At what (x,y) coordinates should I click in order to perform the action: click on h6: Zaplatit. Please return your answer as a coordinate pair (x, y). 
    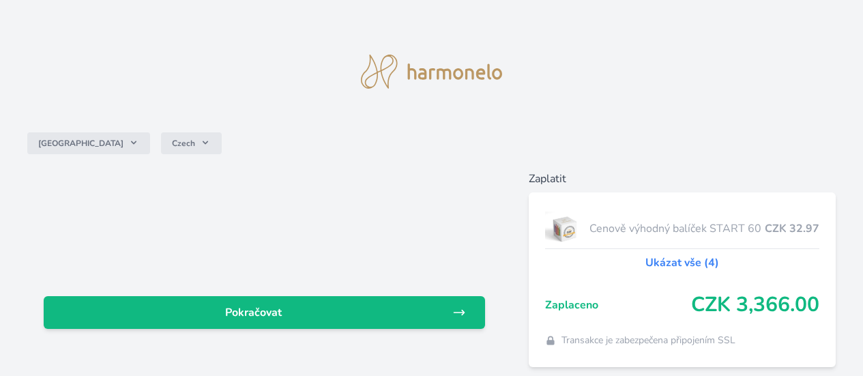
    Looking at the image, I should click on (682, 179).